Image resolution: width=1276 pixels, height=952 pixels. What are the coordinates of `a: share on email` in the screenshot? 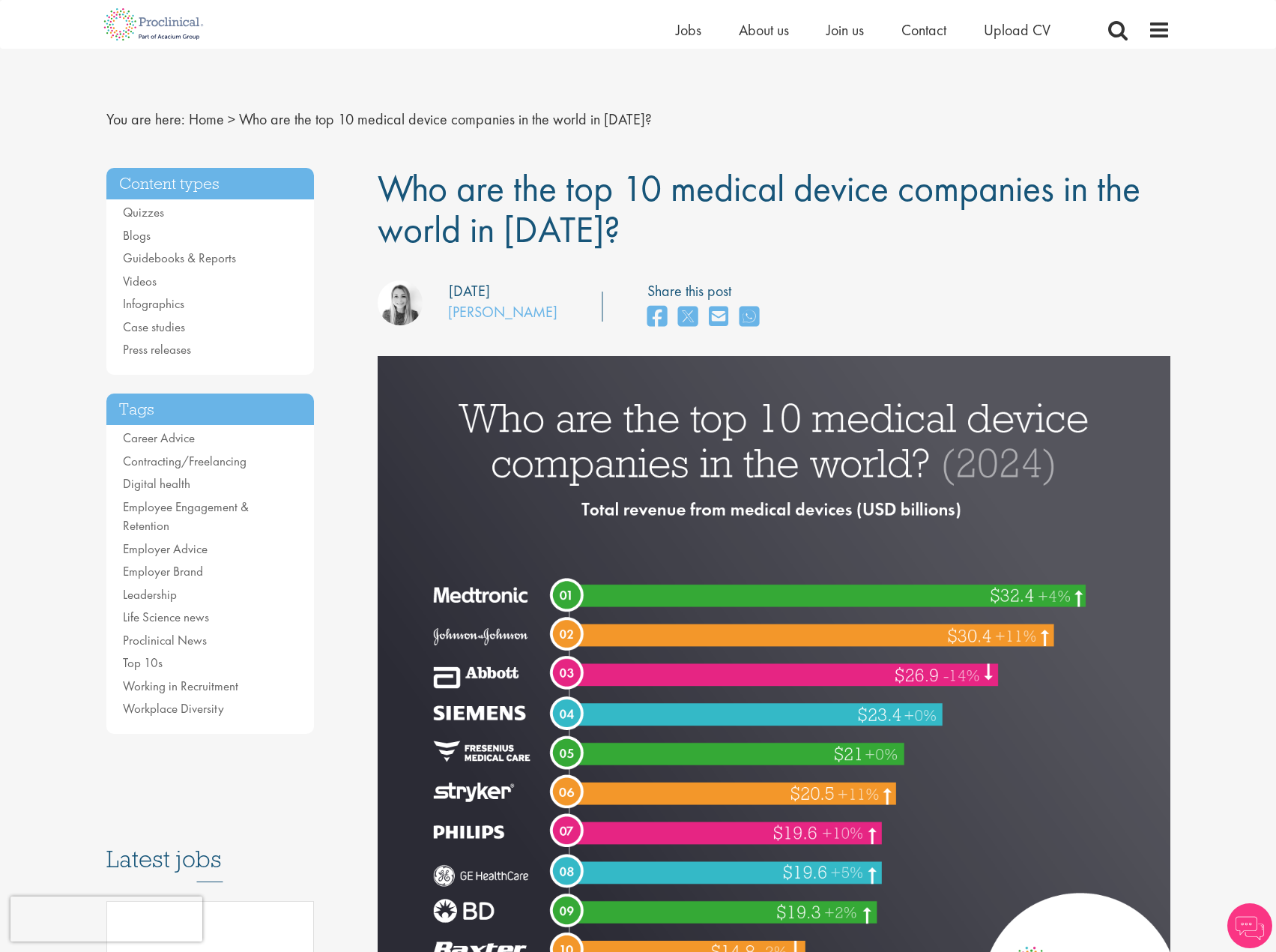 It's located at (719, 317).